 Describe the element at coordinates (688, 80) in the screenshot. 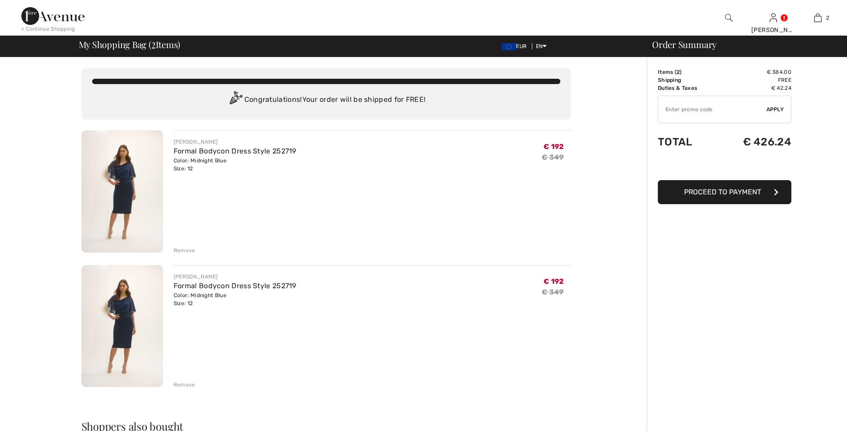

I see `td: Shipping` at that location.